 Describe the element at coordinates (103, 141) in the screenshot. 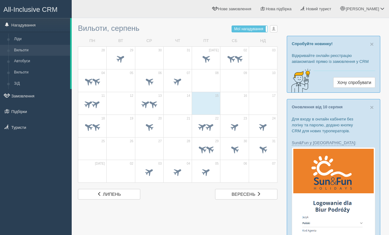

I see `span: 25` at that location.